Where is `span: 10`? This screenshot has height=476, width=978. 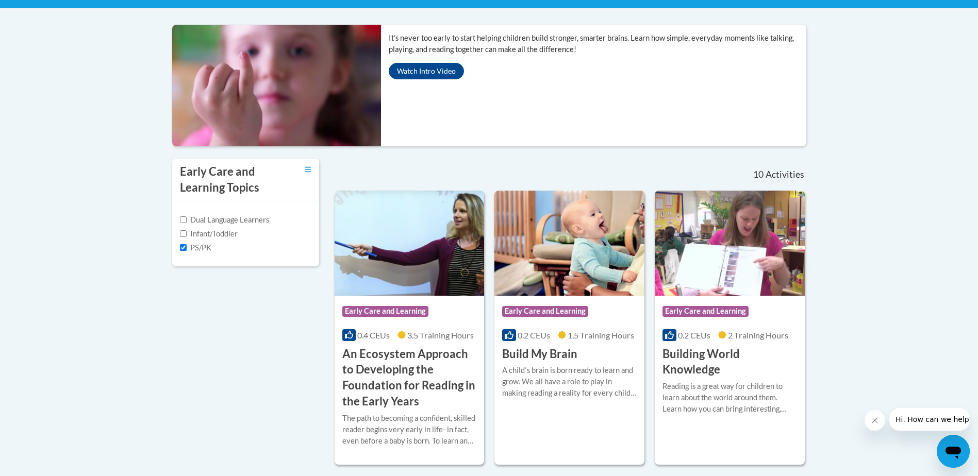
span: 10 is located at coordinates (758, 175).